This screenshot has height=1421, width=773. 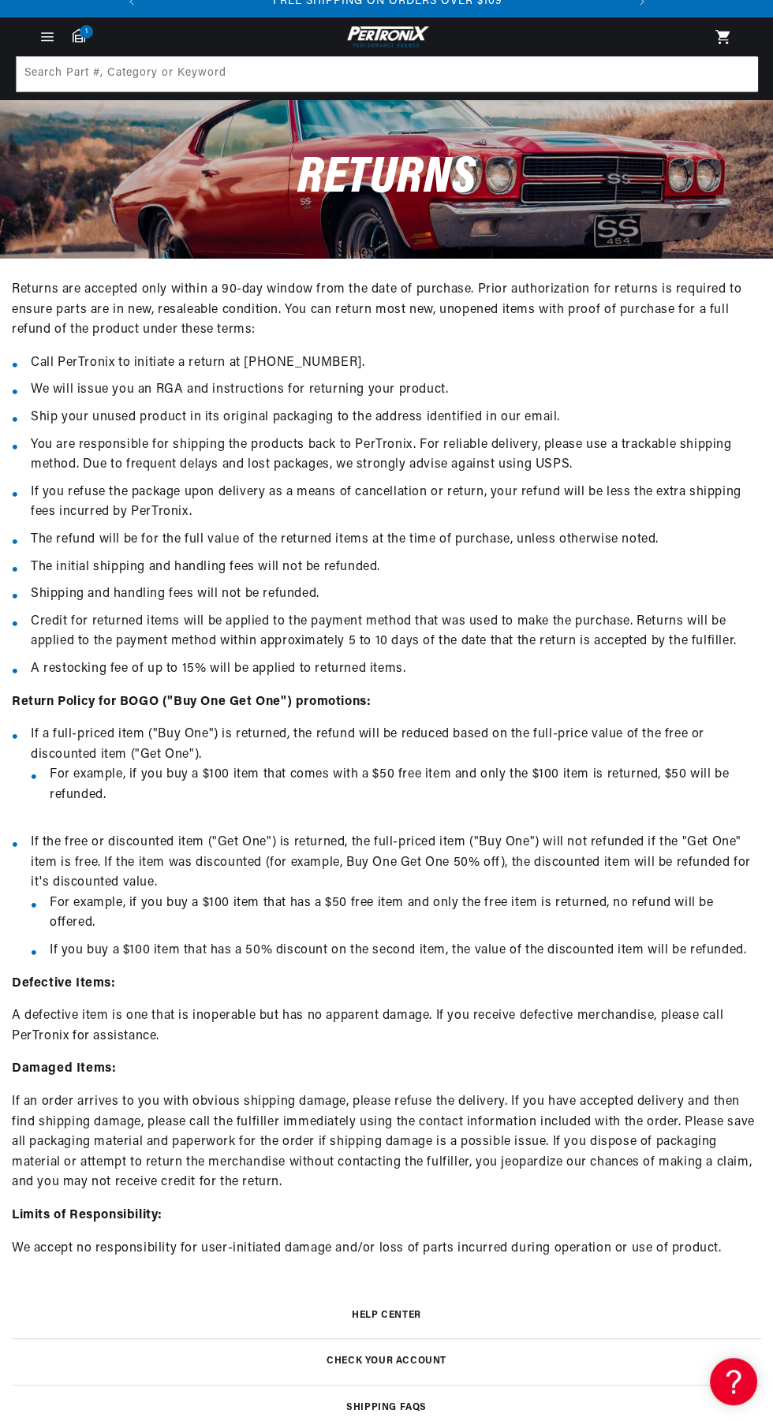 What do you see at coordinates (191, 702) in the screenshot?
I see `strong: Return Policy for BOGO ("Buy One Get One") promotions:` at bounding box center [191, 702].